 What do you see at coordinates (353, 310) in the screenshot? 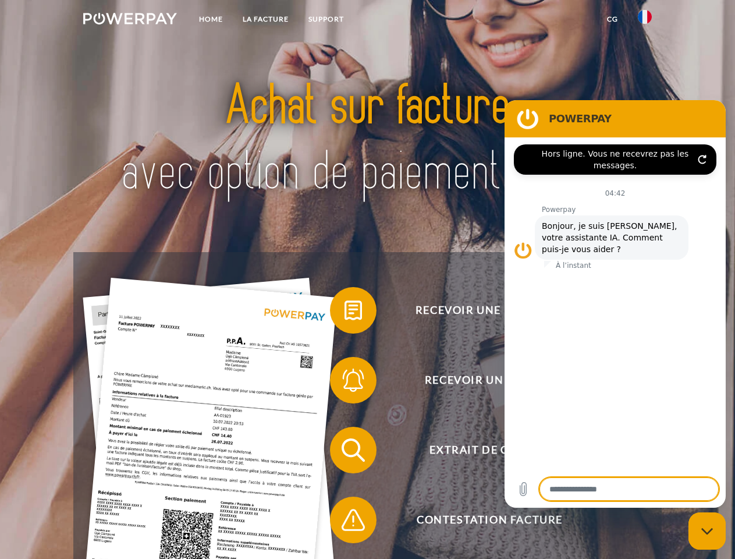
I see `img: qb_bill.svg` at bounding box center [353, 310].